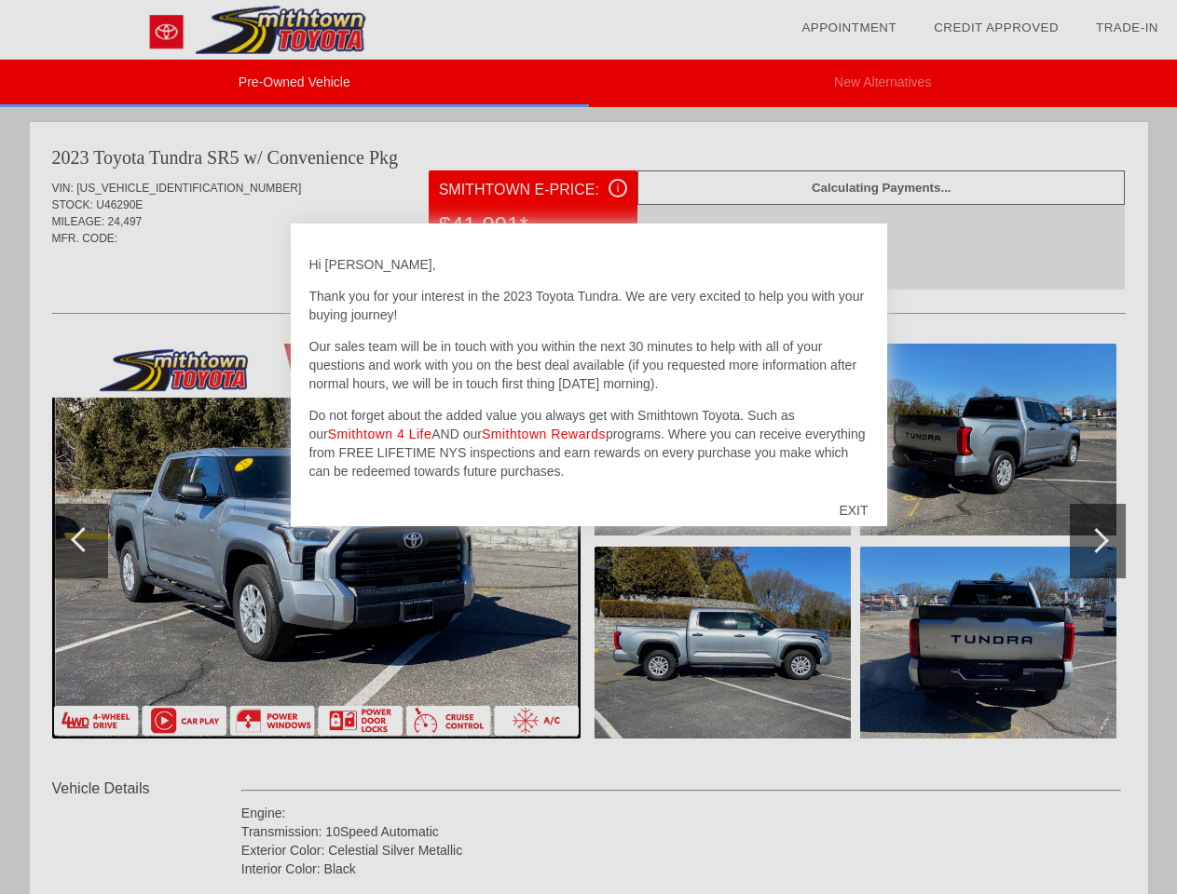  What do you see at coordinates (996, 27) in the screenshot?
I see `a: Credit Approved` at bounding box center [996, 27].